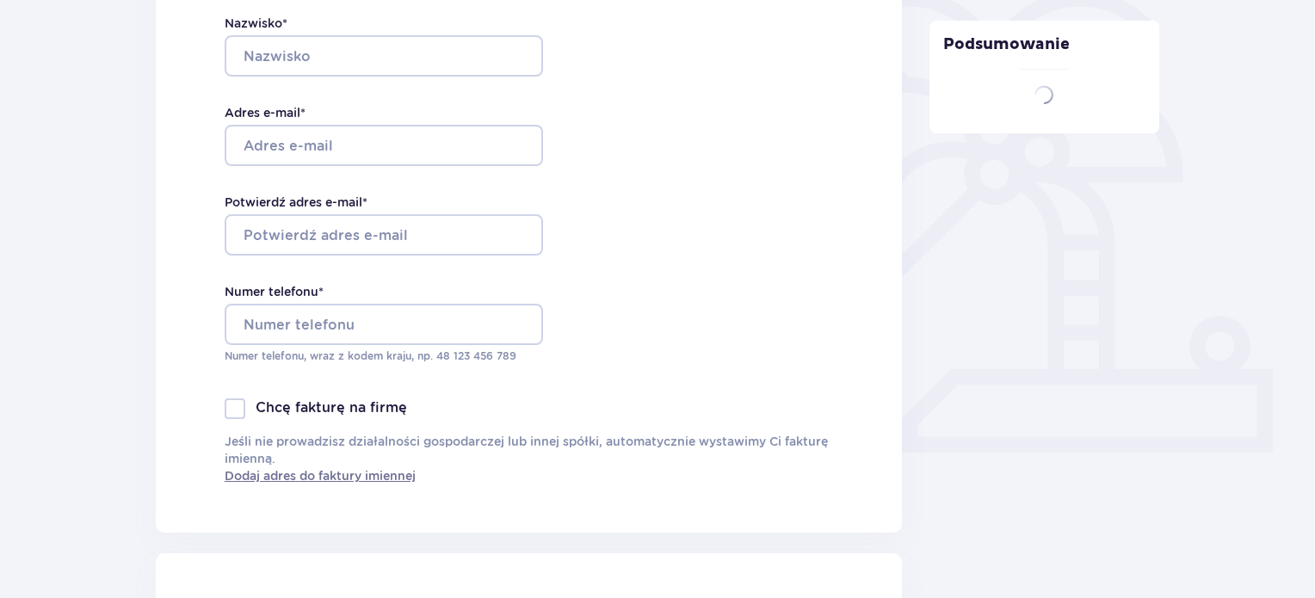  I want to click on input: Adres e-mail, so click(384, 145).